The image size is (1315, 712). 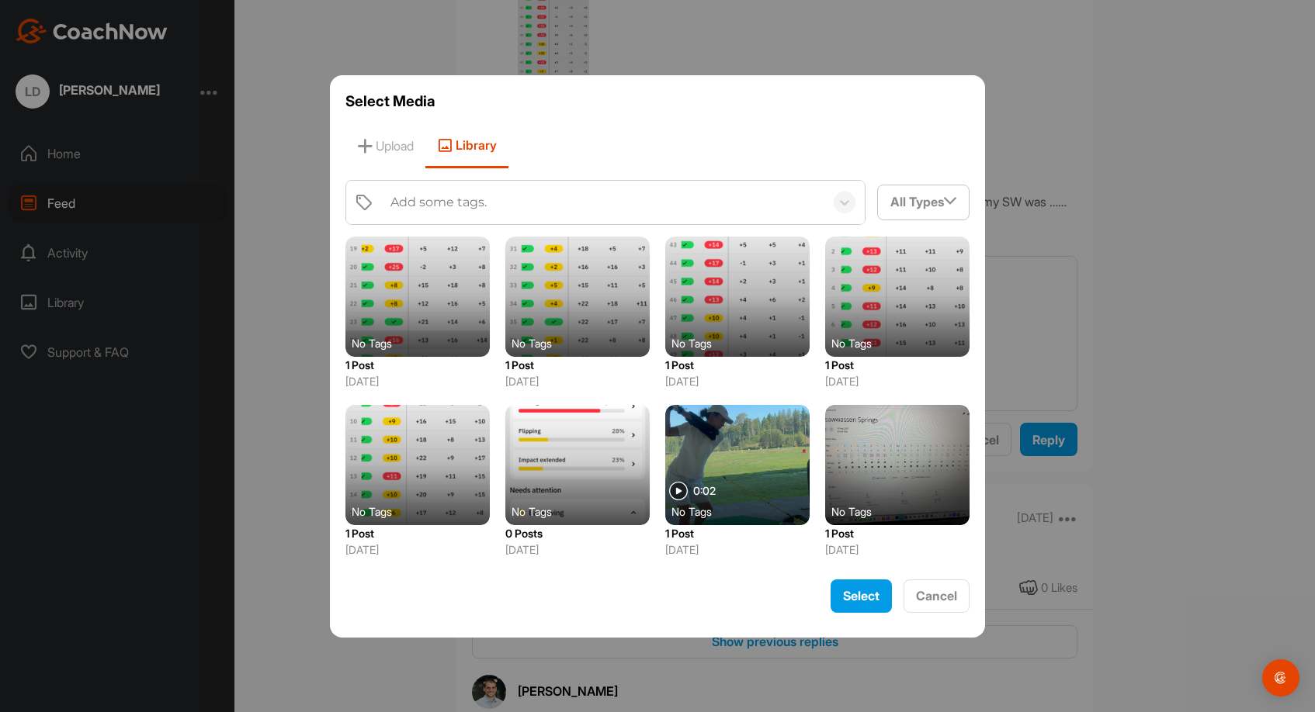 What do you see at coordinates (861, 596) in the screenshot?
I see `span: Select` at bounding box center [861, 596].